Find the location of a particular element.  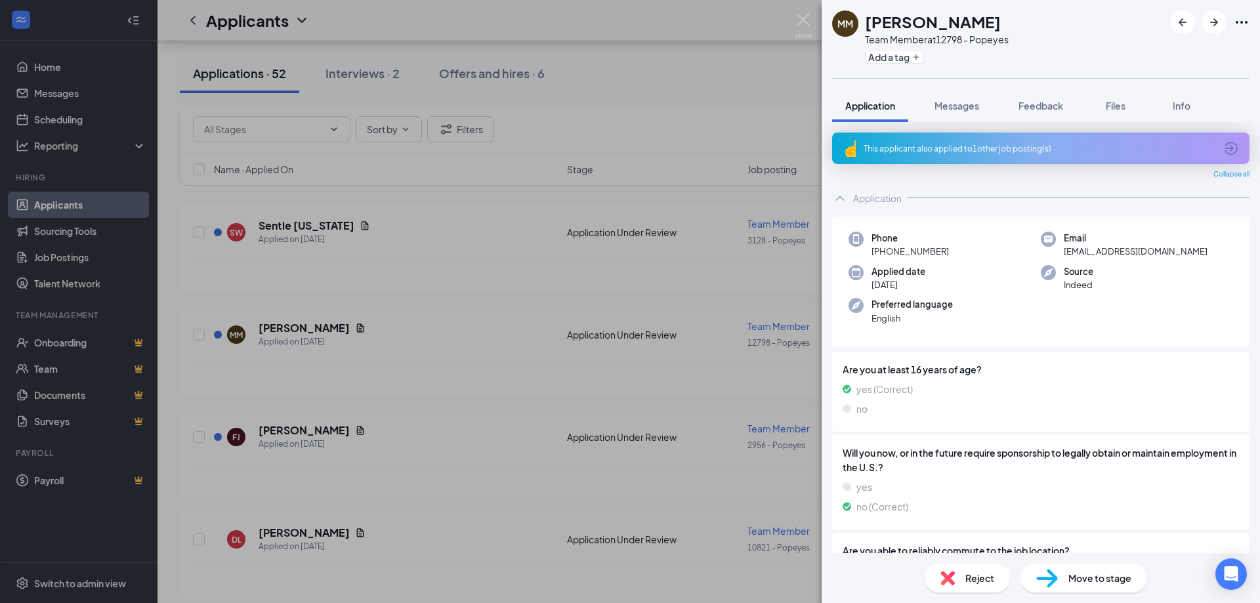

svg: Plus is located at coordinates (916, 57).